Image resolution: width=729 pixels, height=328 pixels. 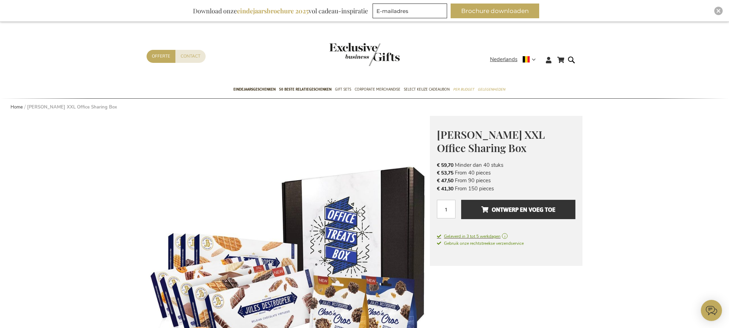 What do you see at coordinates (506, 237) in the screenshot?
I see `span: Geleverd in 3 tot 5 werkdagen` at bounding box center [506, 237].